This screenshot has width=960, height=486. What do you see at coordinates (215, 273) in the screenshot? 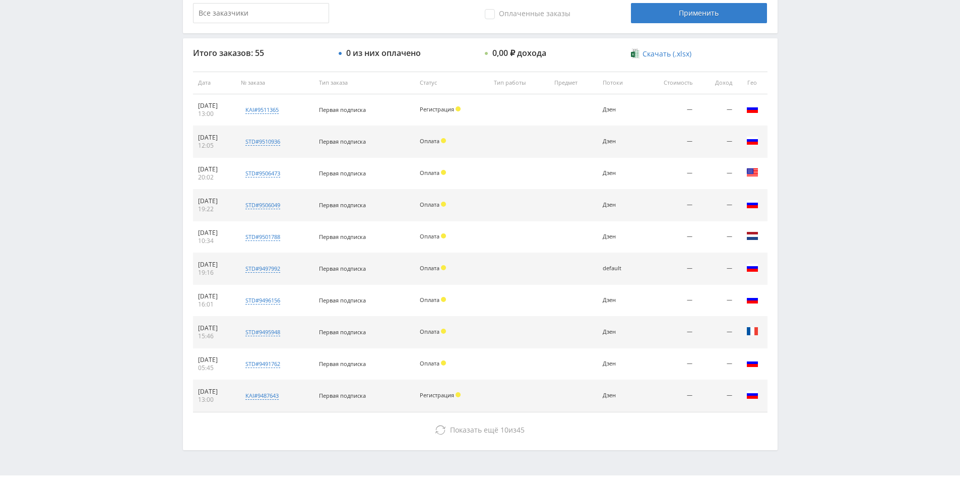
I see `div: 19:16` at bounding box center [215, 273].